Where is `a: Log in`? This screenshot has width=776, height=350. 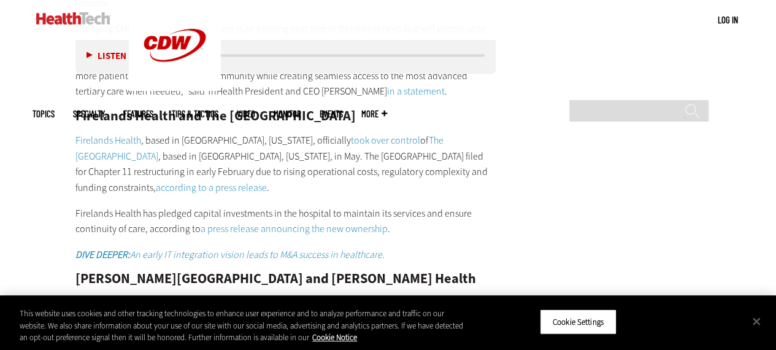
a: Log in is located at coordinates (728, 20).